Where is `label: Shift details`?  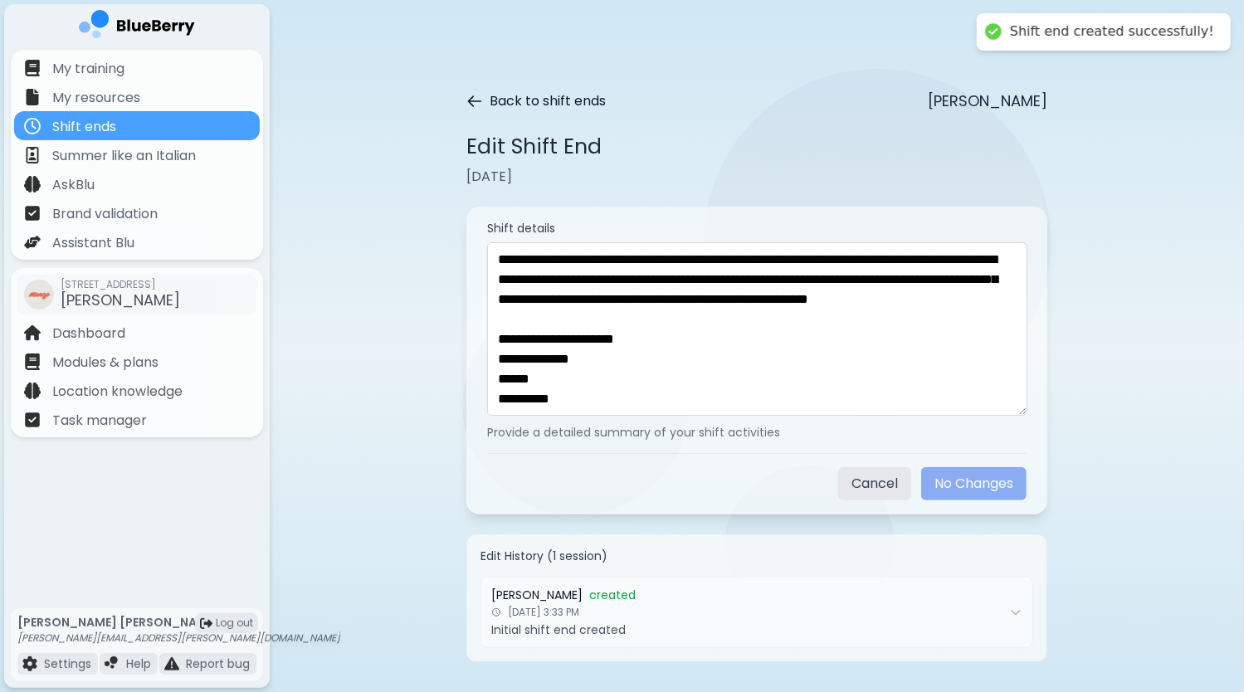 label: Shift details is located at coordinates (757, 228).